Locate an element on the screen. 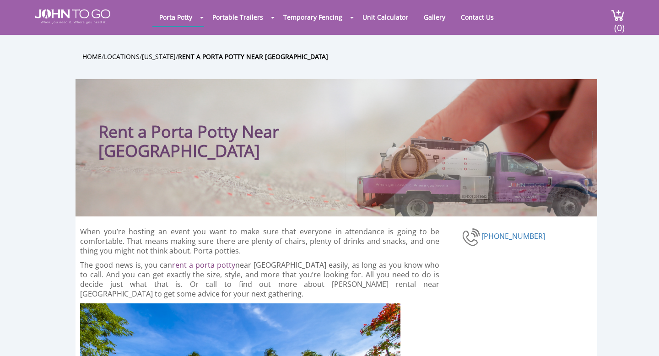 This screenshot has height=356, width=659. a: rent a porta potty is located at coordinates (204, 265).